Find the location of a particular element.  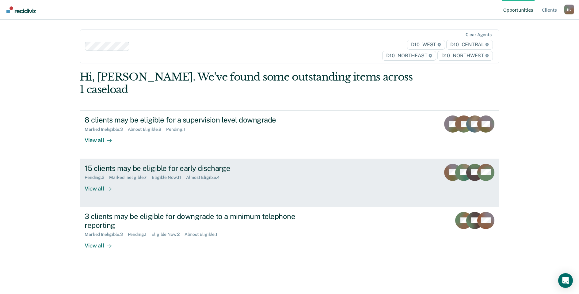

a: 8 clients may be eligible for a supervision level downgradeMarked Ineligible:3Almost Eligible:8Pe... is located at coordinates (289, 135).